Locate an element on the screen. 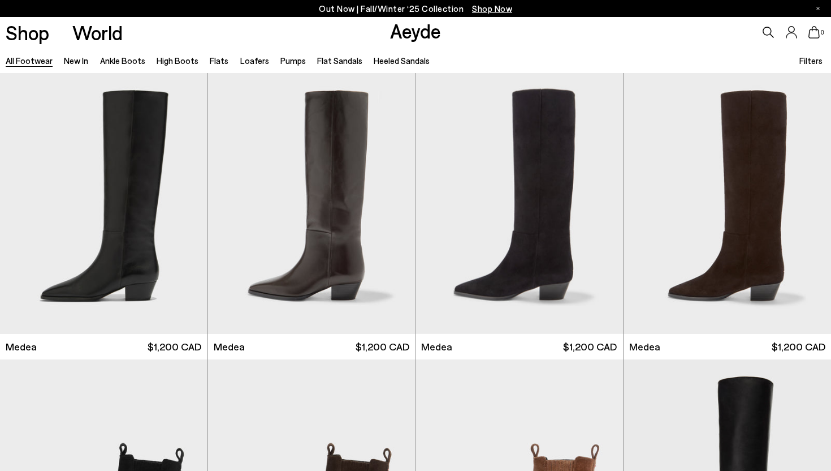 This screenshot has width=831, height=471. a: Medea Knee-High Boots is located at coordinates (312, 203).